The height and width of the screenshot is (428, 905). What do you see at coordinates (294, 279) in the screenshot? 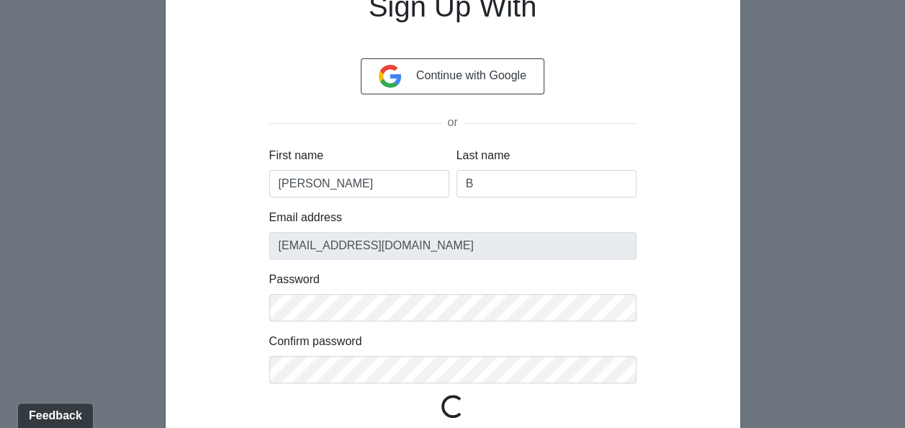
I see `label: Password` at bounding box center [294, 279].